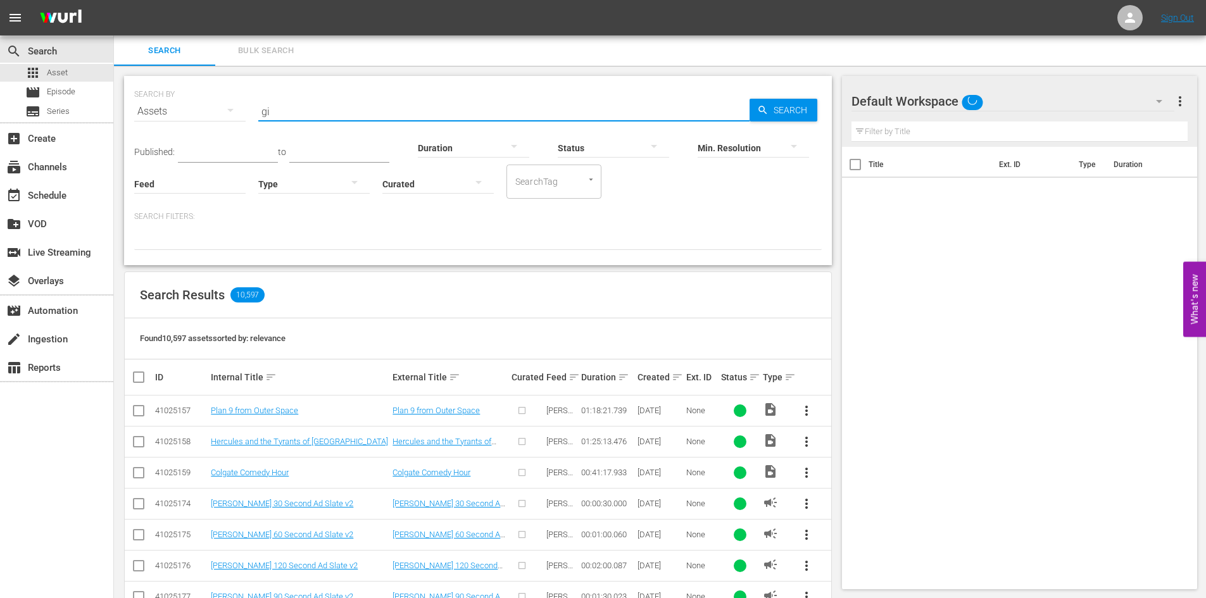 This screenshot has width=1206, height=598. What do you see at coordinates (61, 18) in the screenshot?
I see `img: ans4CAIJ8jUAAAAAAAAAAAAAAAAAAAAAAAAgQb4GAAAAAAAAAAAAAAAAAAAAAAAAJMjXAAAAAAAAAAAAAAAAAAAAAAAAgAT5G...` at bounding box center [61, 18].